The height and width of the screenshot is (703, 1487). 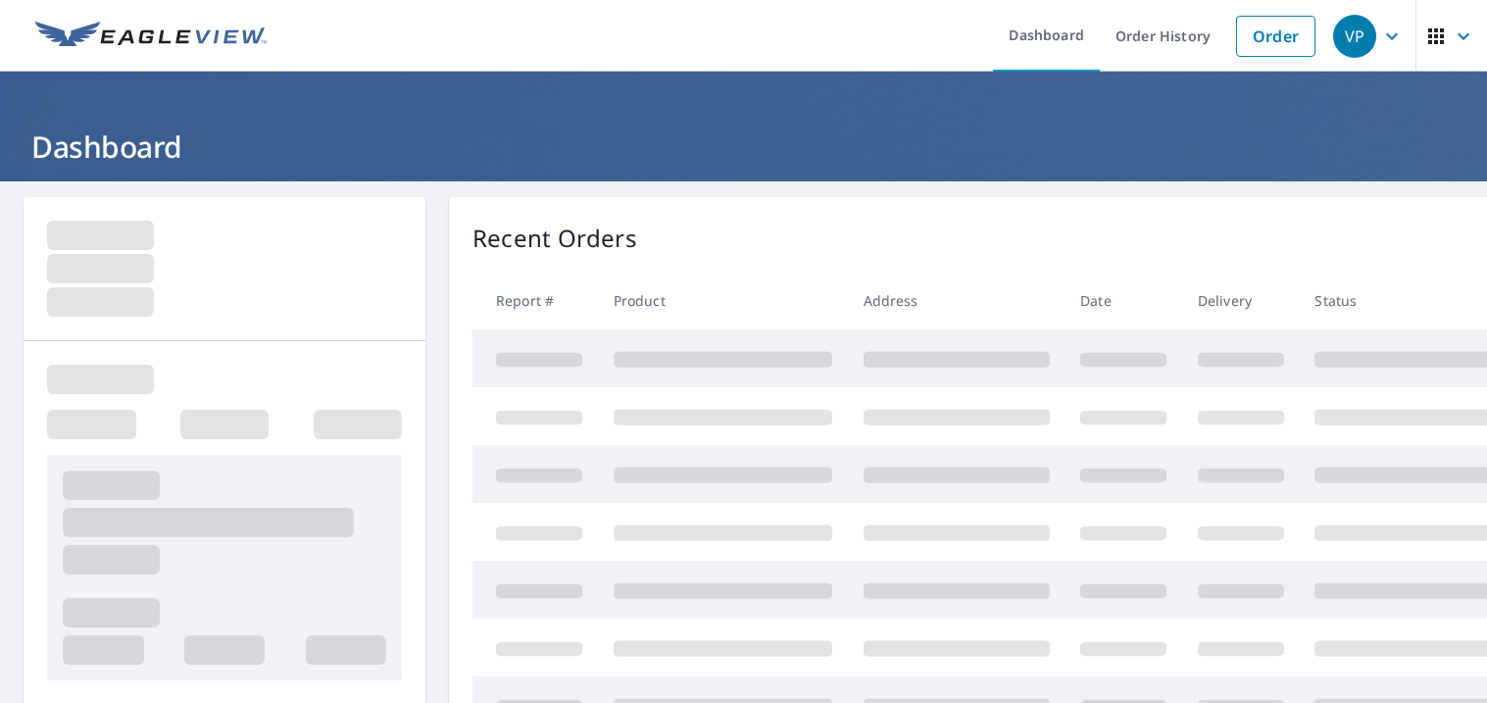 What do you see at coordinates (555, 238) in the screenshot?
I see `p: Recent Orders` at bounding box center [555, 238].